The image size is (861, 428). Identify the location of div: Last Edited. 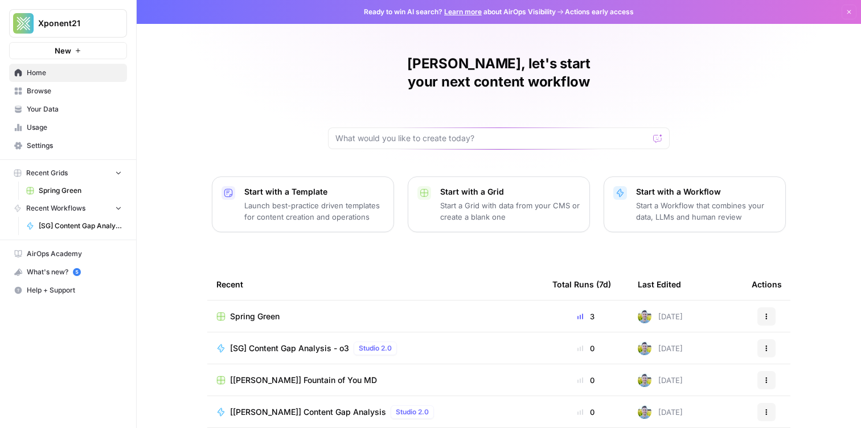
(659, 284).